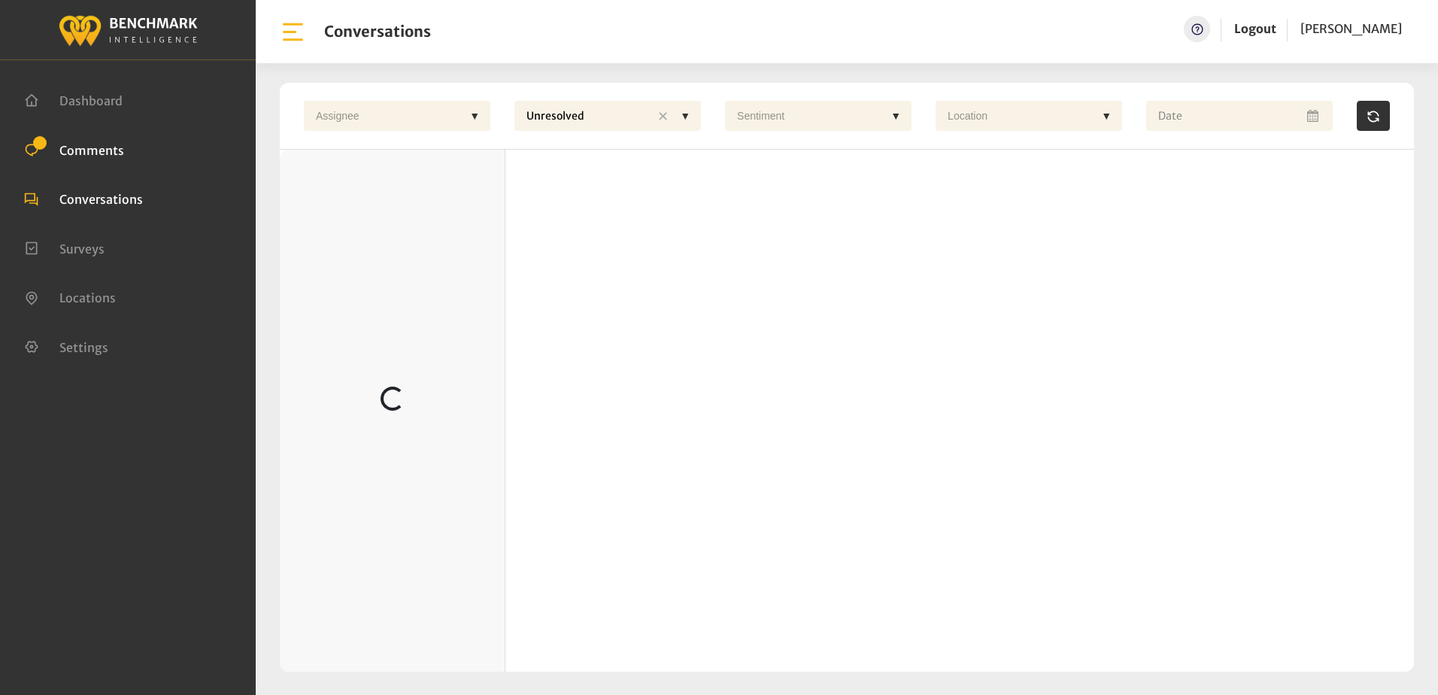  I want to click on div: Unresolved, so click(585, 117).